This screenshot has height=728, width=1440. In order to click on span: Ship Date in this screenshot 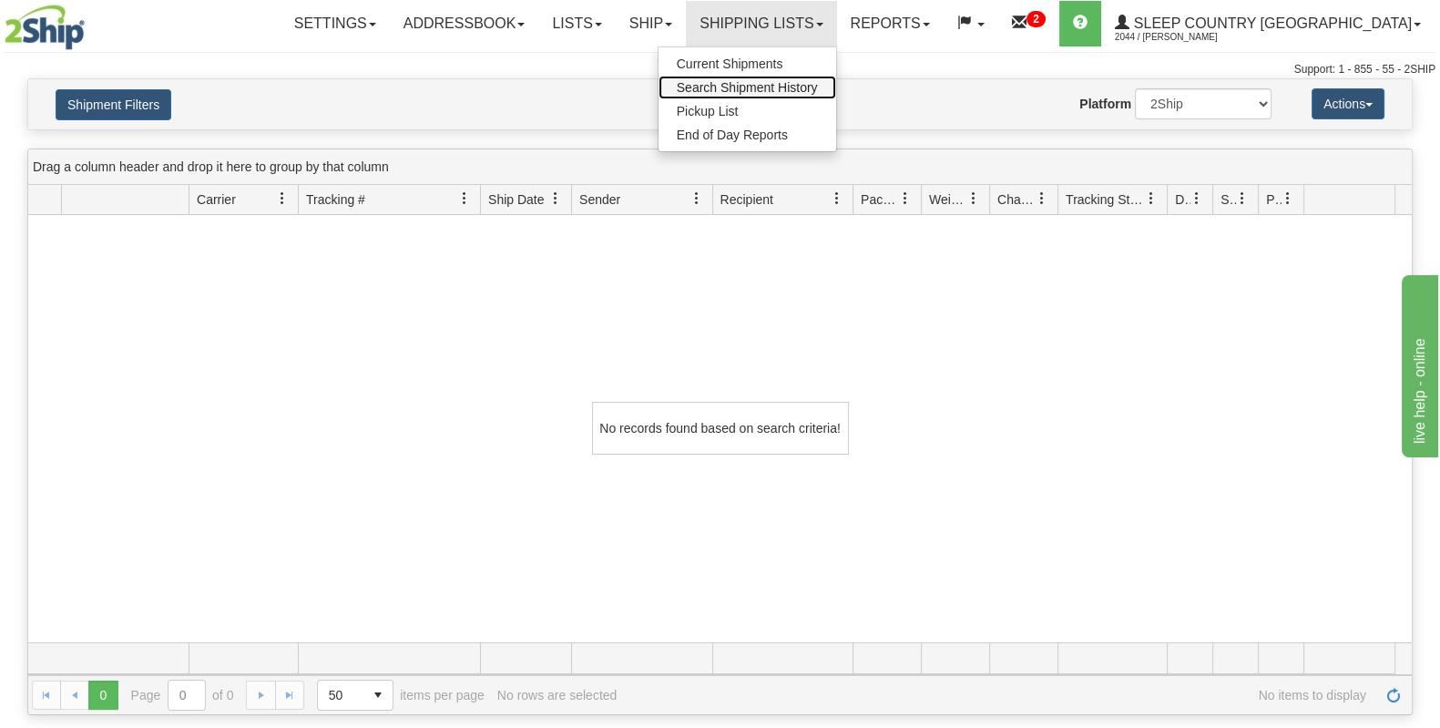, I will do `click(515, 199)`.